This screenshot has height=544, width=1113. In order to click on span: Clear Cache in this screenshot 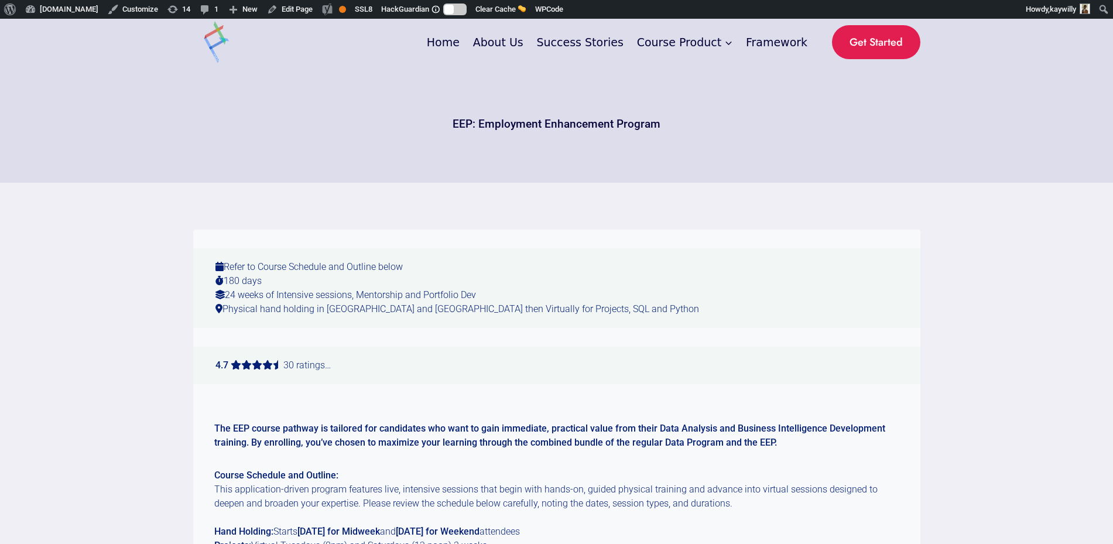, I will do `click(495, 9)`.